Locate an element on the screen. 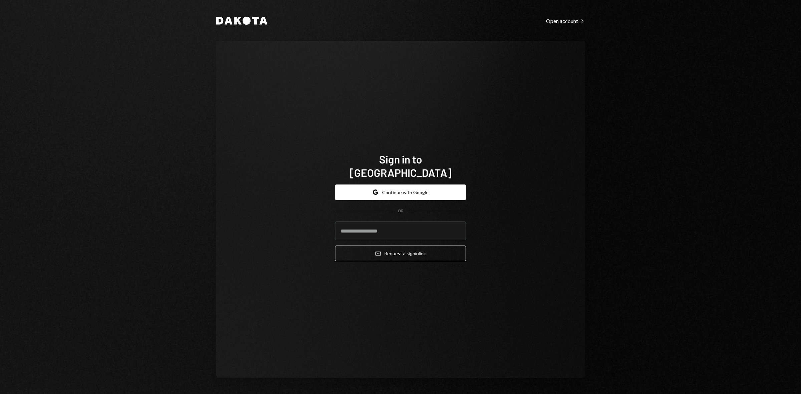 This screenshot has height=394, width=801. a: Open account is located at coordinates (566, 21).